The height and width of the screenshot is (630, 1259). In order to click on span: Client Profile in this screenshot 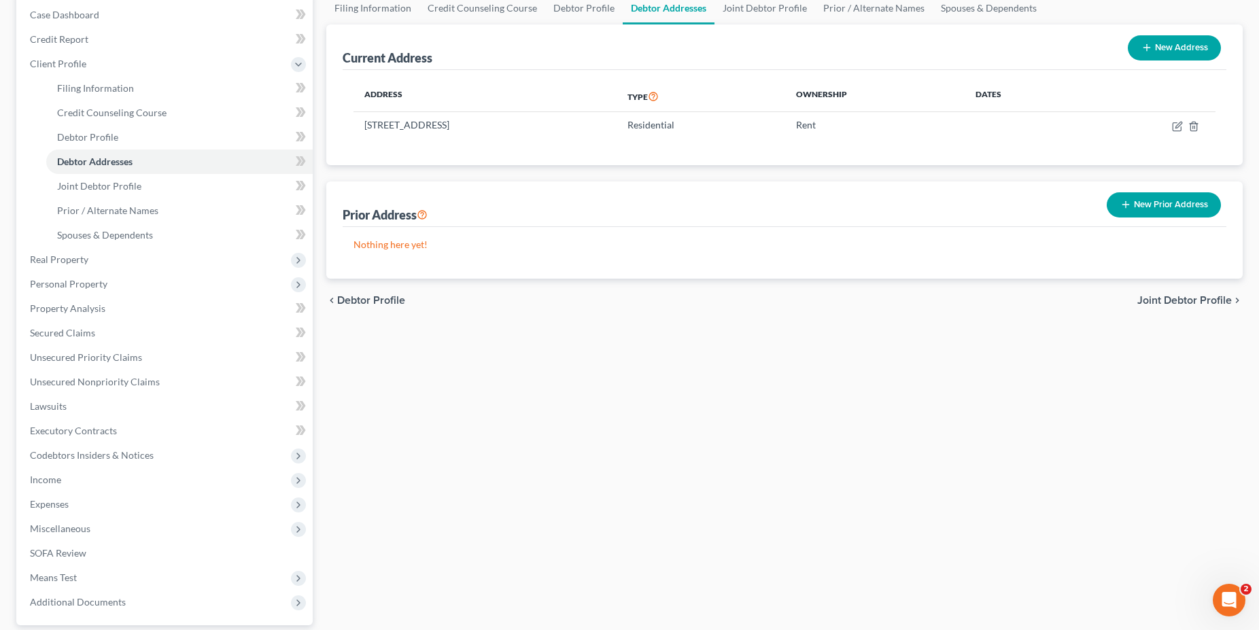, I will do `click(58, 63)`.